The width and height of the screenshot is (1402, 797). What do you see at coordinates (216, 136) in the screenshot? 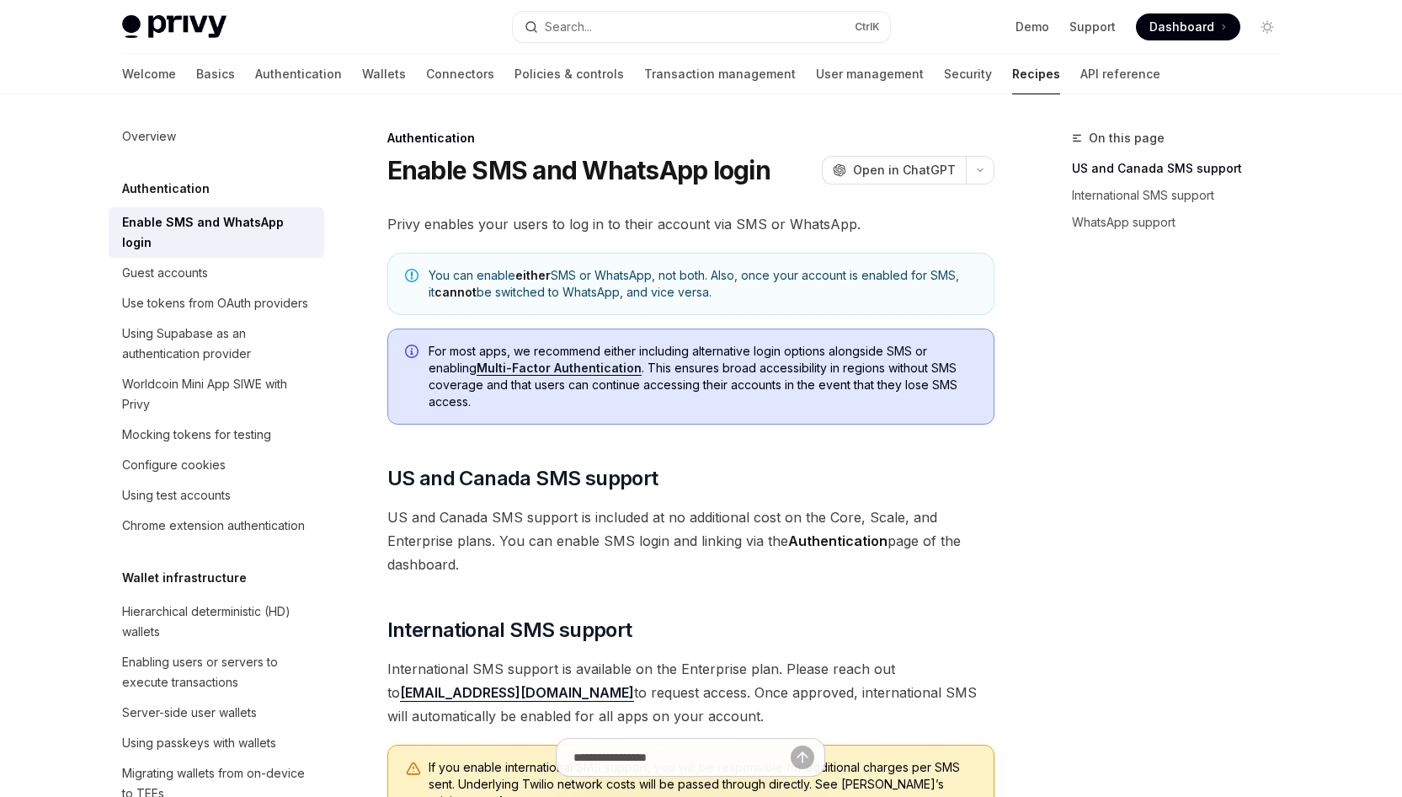
I see `a: Overview` at bounding box center [216, 136].